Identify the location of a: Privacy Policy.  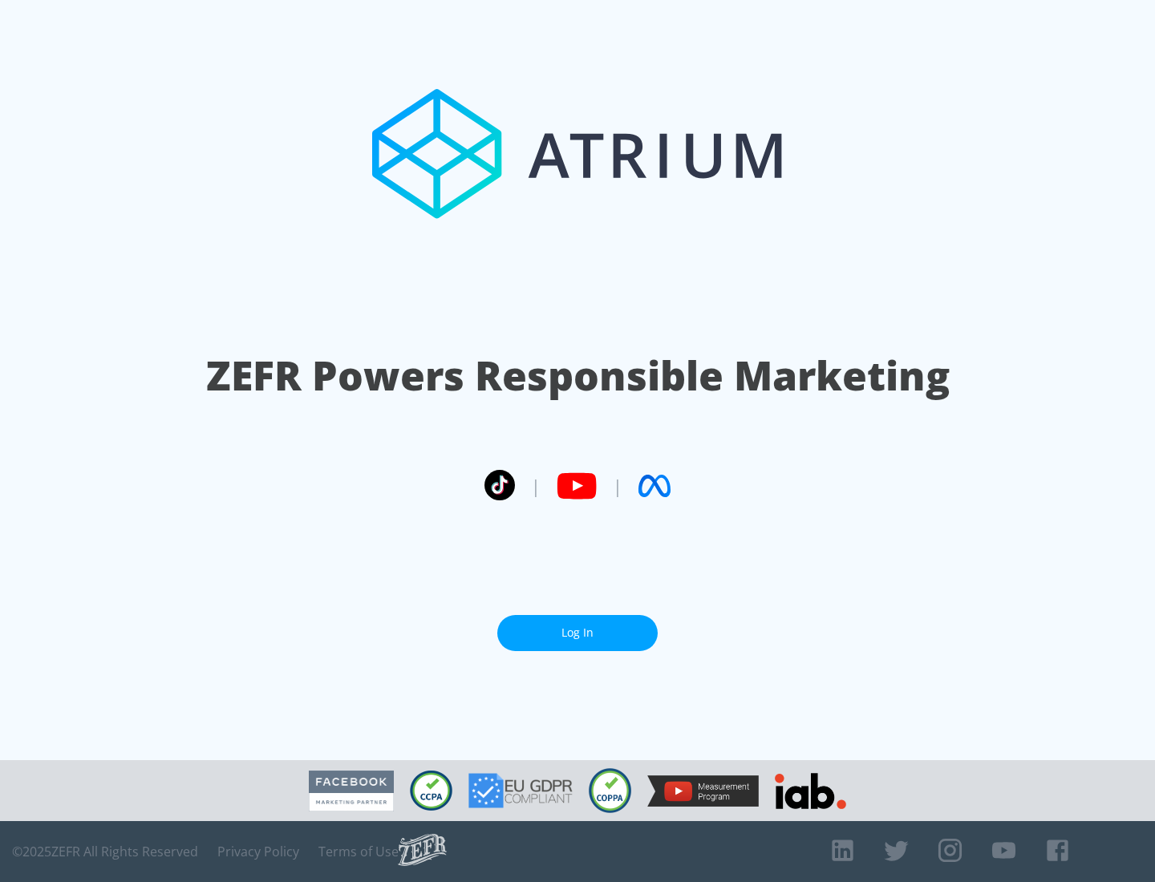
(258, 852).